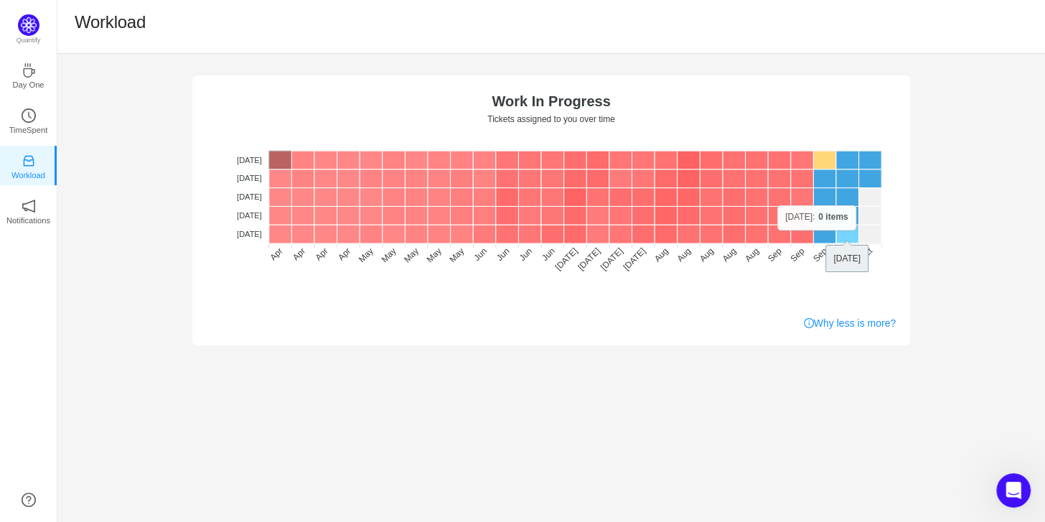  Describe the element at coordinates (29, 165) in the screenshot. I see `a: icon: inboxWorkload` at that location.